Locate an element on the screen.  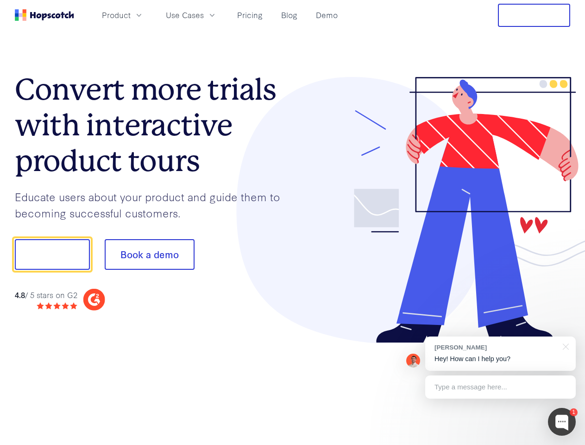
div: 1 is located at coordinates (573, 412).